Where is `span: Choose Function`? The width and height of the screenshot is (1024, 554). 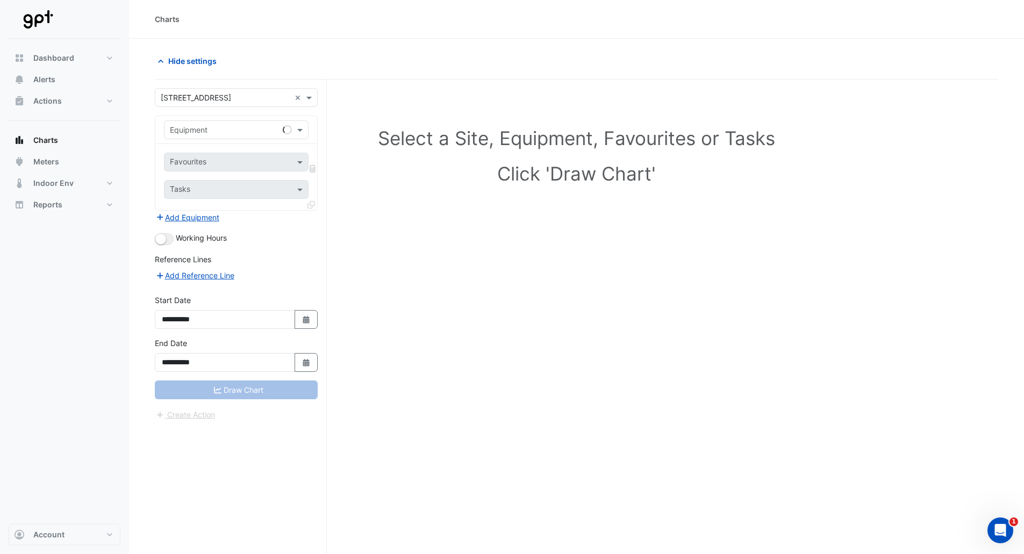
span: Choose Function is located at coordinates (313, 168).